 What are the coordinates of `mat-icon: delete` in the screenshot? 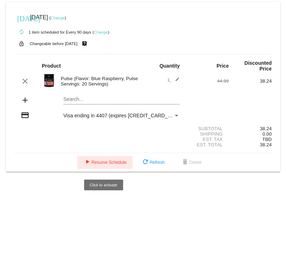 It's located at (185, 163).